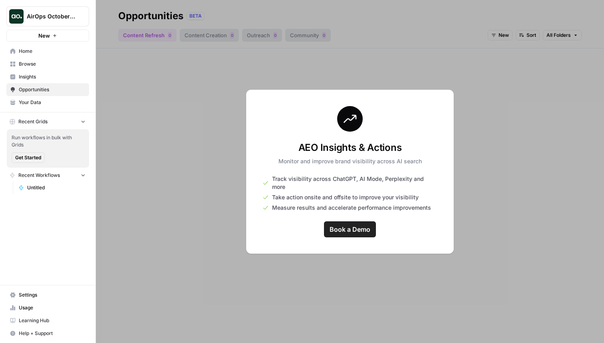 The width and height of the screenshot is (604, 343). I want to click on a: Usage, so click(48, 307).